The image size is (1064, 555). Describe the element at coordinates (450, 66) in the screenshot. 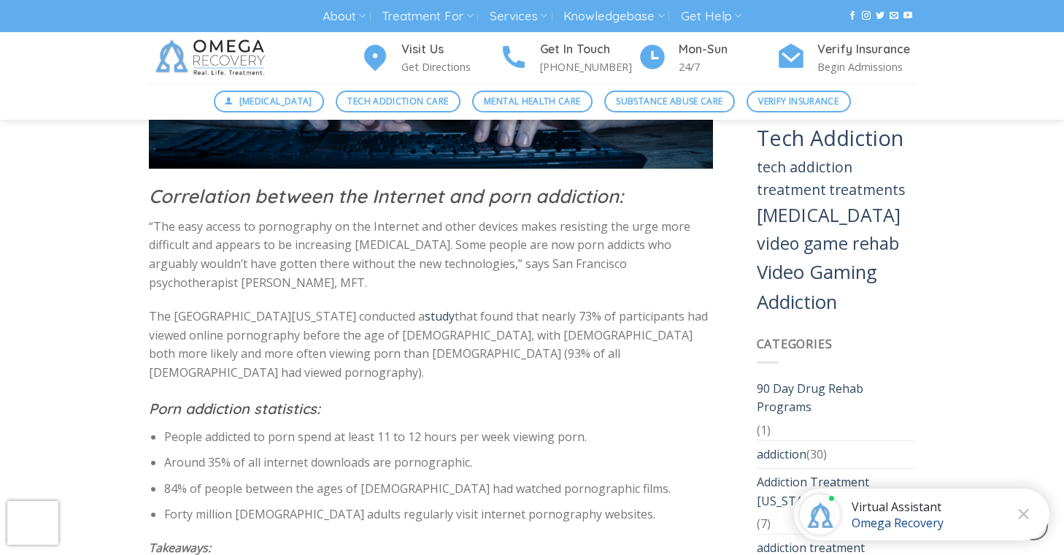

I see `p: Get Directions` at that location.